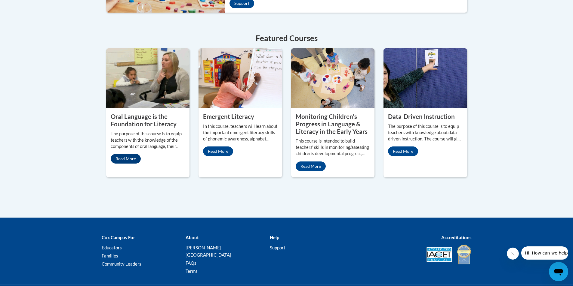  Describe the element at coordinates (148, 78) in the screenshot. I see `img: Oral Language is the Foundation for Literacy` at that location.